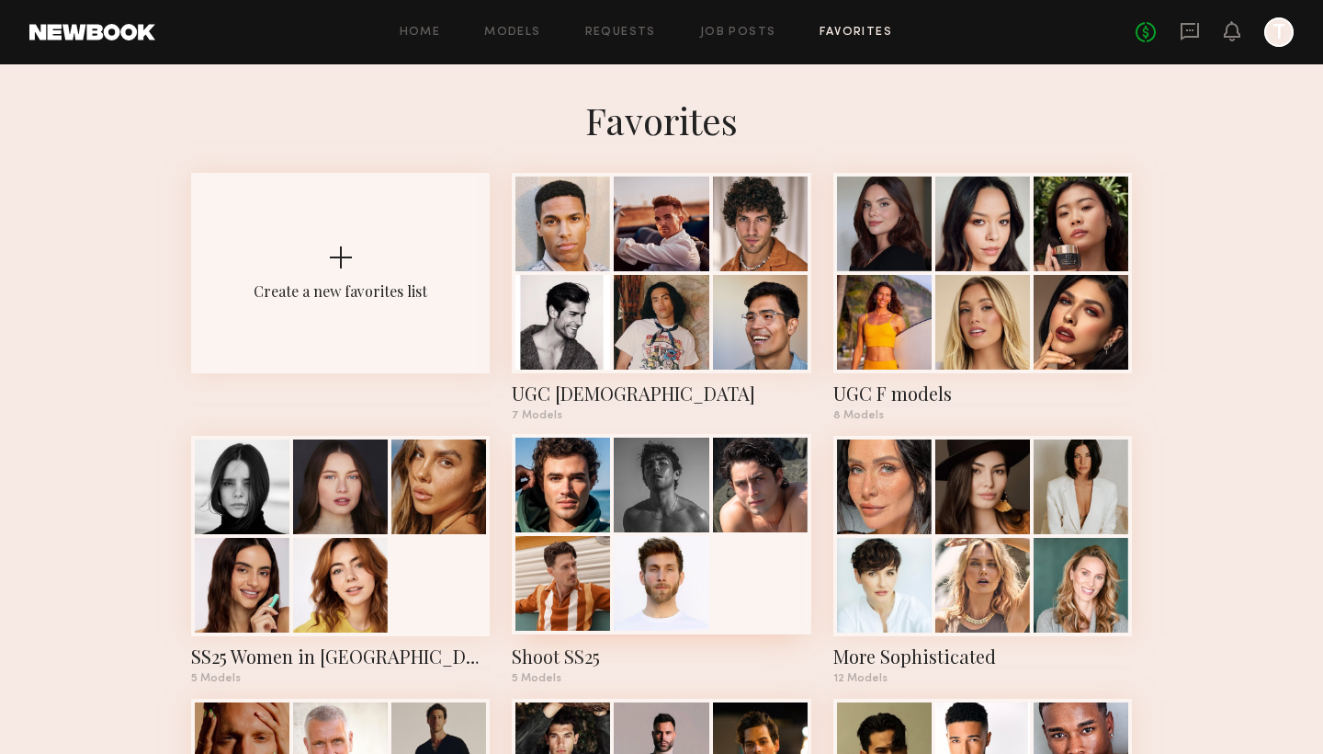  What do you see at coordinates (1279, 32) in the screenshot?
I see `a: T` at bounding box center [1279, 32].